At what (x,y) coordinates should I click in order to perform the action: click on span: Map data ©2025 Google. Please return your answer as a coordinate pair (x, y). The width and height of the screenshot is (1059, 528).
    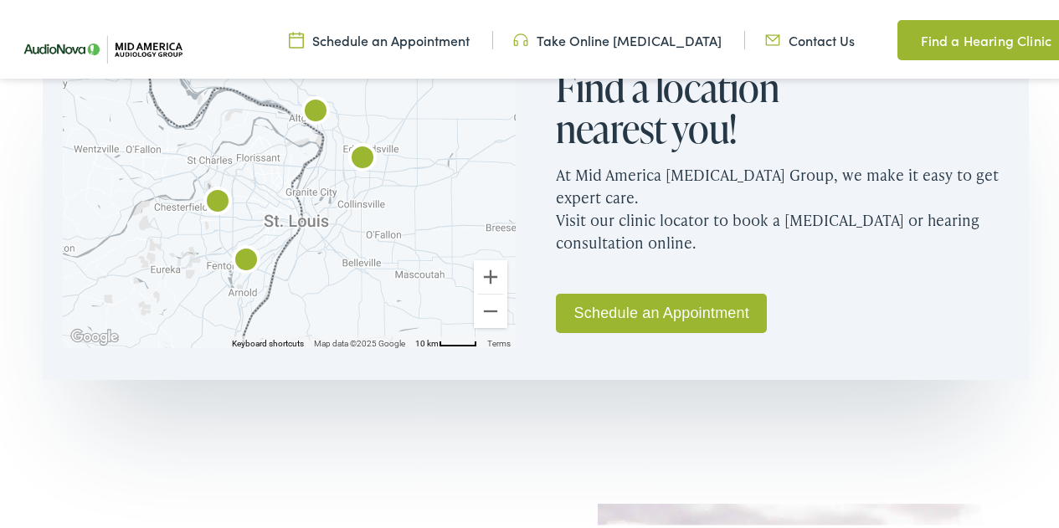
    Looking at the image, I should click on (359, 340).